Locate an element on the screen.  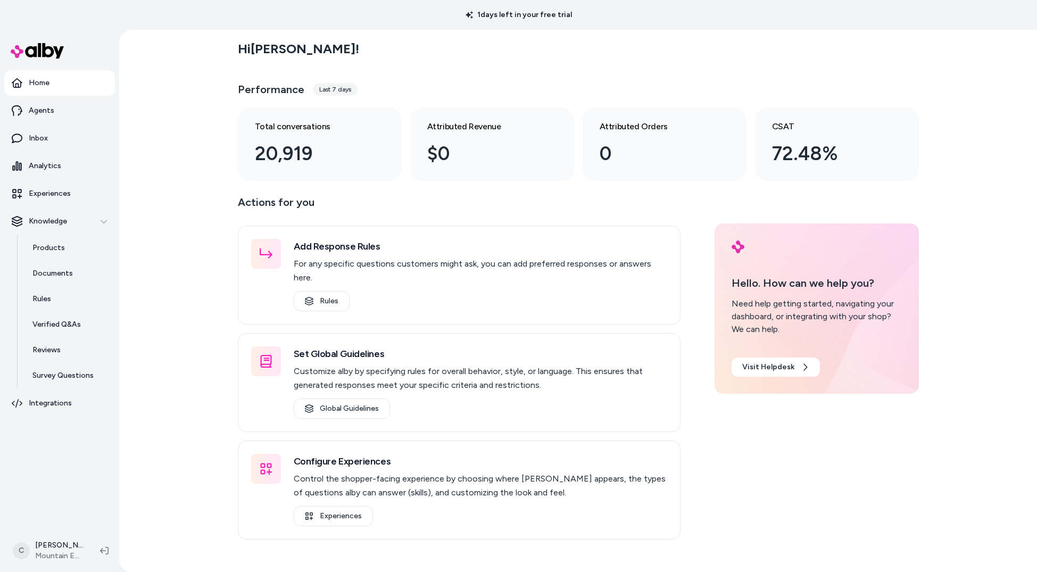
a: Survey Questions is located at coordinates (68, 376).